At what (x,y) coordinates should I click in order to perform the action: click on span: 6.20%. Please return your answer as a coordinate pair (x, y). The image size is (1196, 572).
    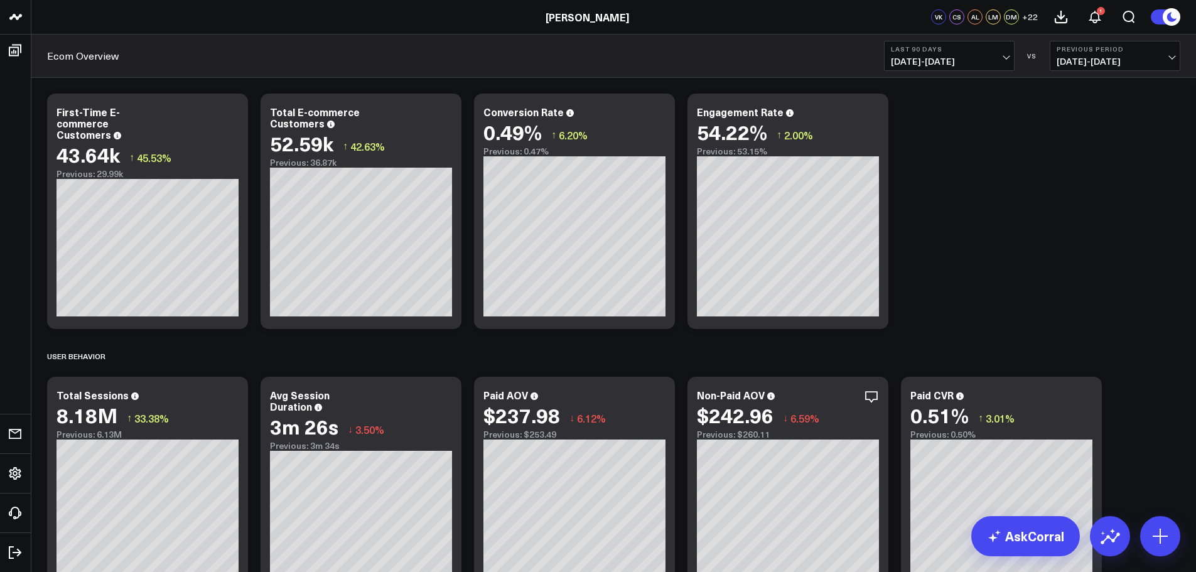
    Looking at the image, I should click on (573, 135).